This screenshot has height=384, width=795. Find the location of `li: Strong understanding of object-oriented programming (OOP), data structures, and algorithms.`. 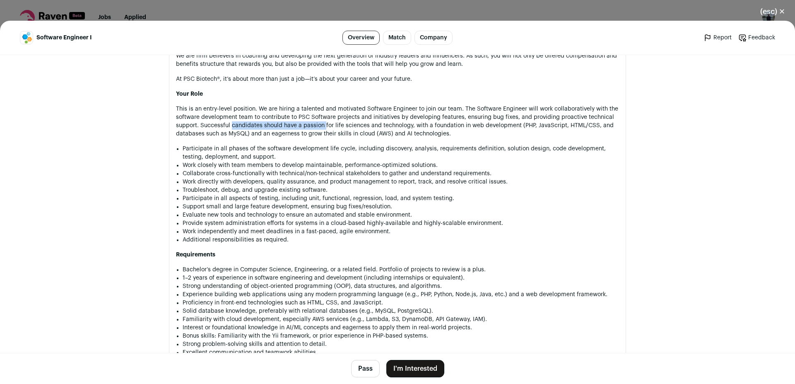

li: Strong understanding of object-oriented programming (OOP), data structures, and algorithms. is located at coordinates (401, 286).